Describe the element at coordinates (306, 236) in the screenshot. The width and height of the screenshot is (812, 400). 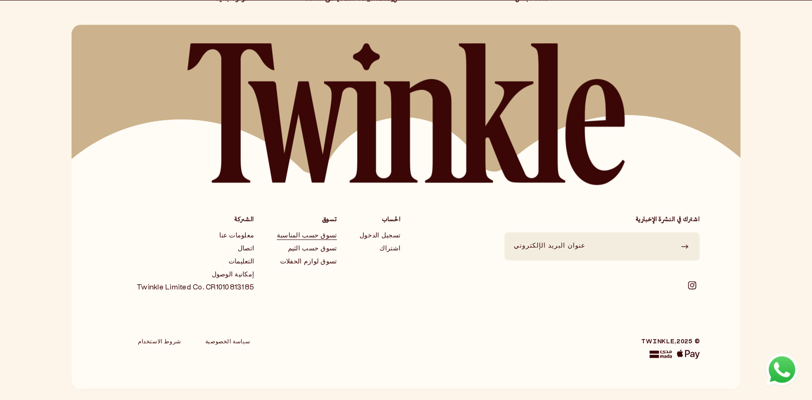
I see `a: تسوق حسب المناسبة` at that location.